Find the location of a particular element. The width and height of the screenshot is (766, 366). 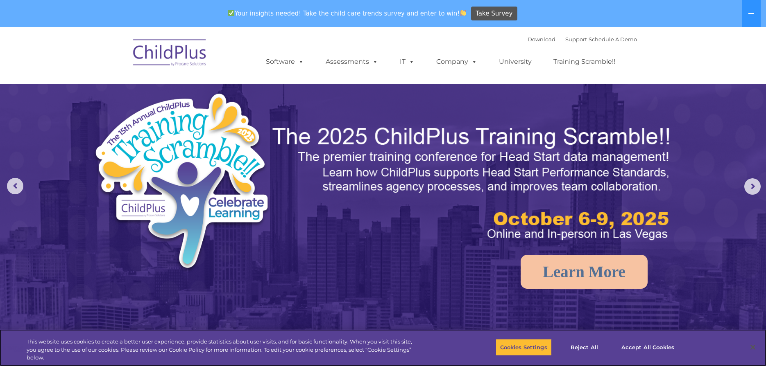

a: Software is located at coordinates (285, 62).